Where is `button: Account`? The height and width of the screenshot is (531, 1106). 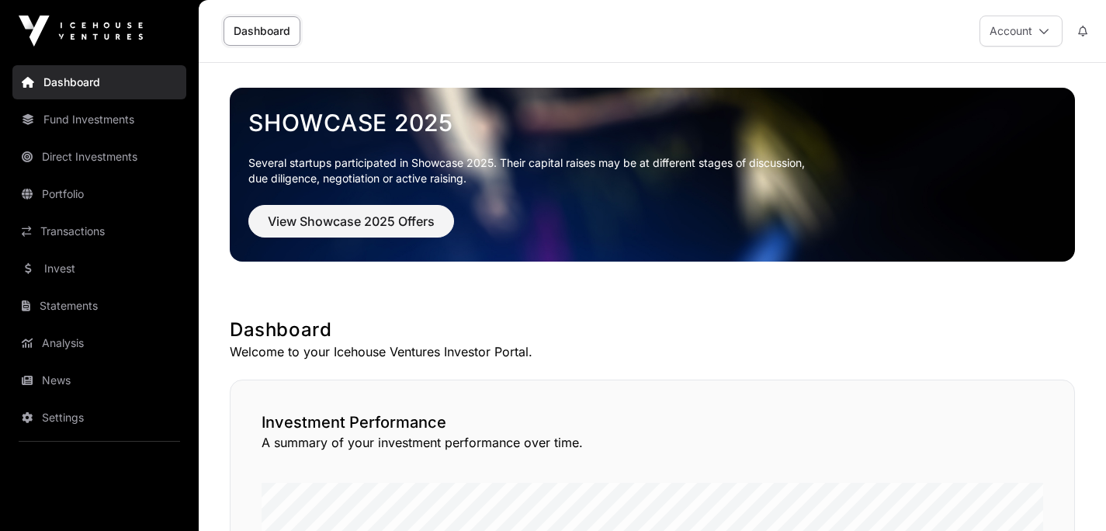 button: Account is located at coordinates (1021, 31).